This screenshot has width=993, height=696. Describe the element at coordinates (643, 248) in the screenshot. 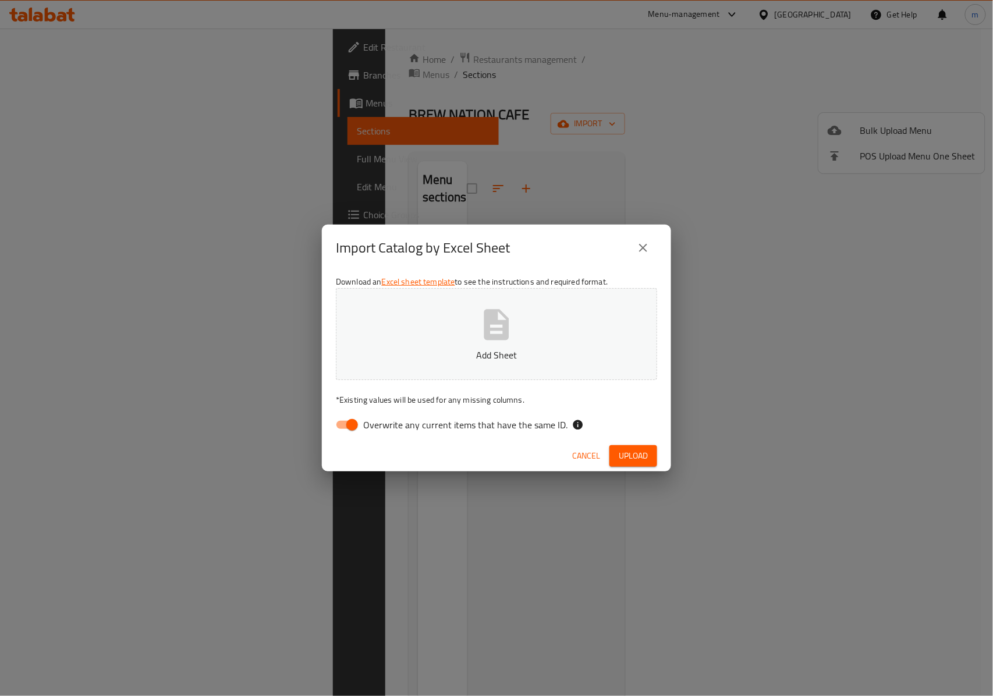

I see `button: close` at that location.